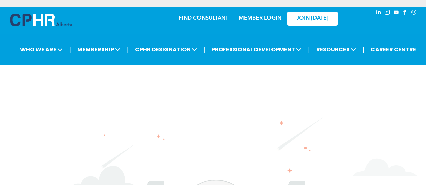  Describe the element at coordinates (99, 49) in the screenshot. I see `span: MEMBERSHIP` at that location.